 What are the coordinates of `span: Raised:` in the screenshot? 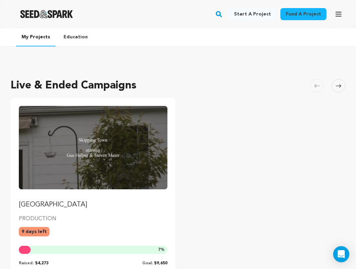 It's located at (26, 263).